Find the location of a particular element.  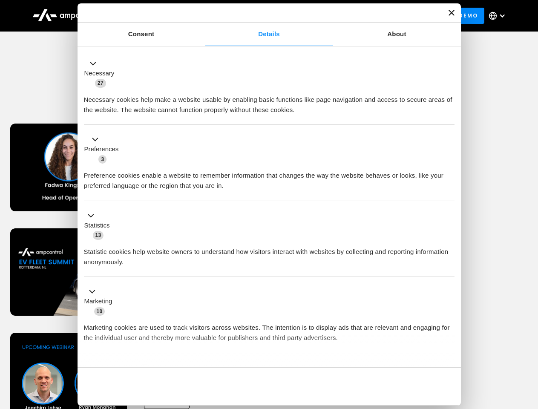

button: Statistics (13) is located at coordinates (99, 225).